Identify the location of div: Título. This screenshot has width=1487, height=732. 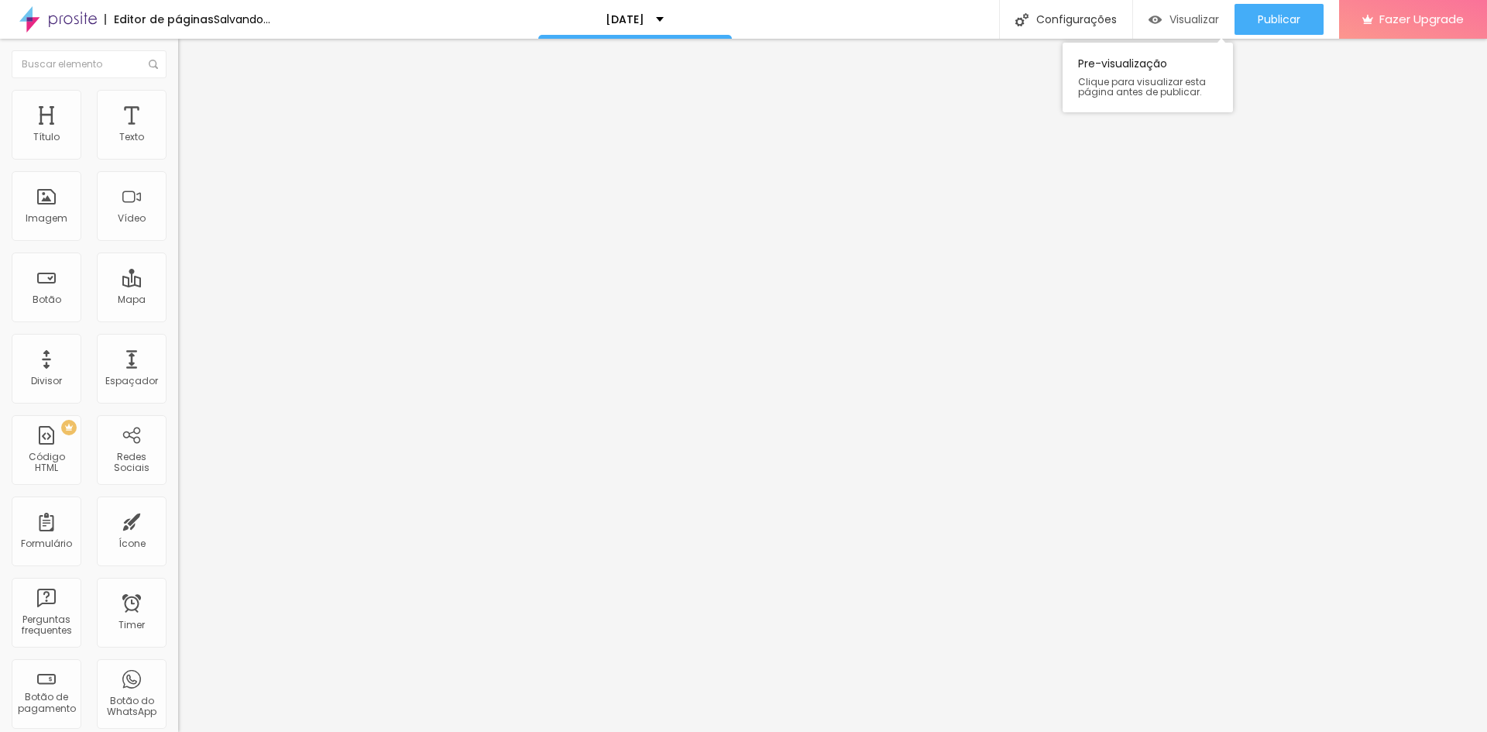
(46, 137).